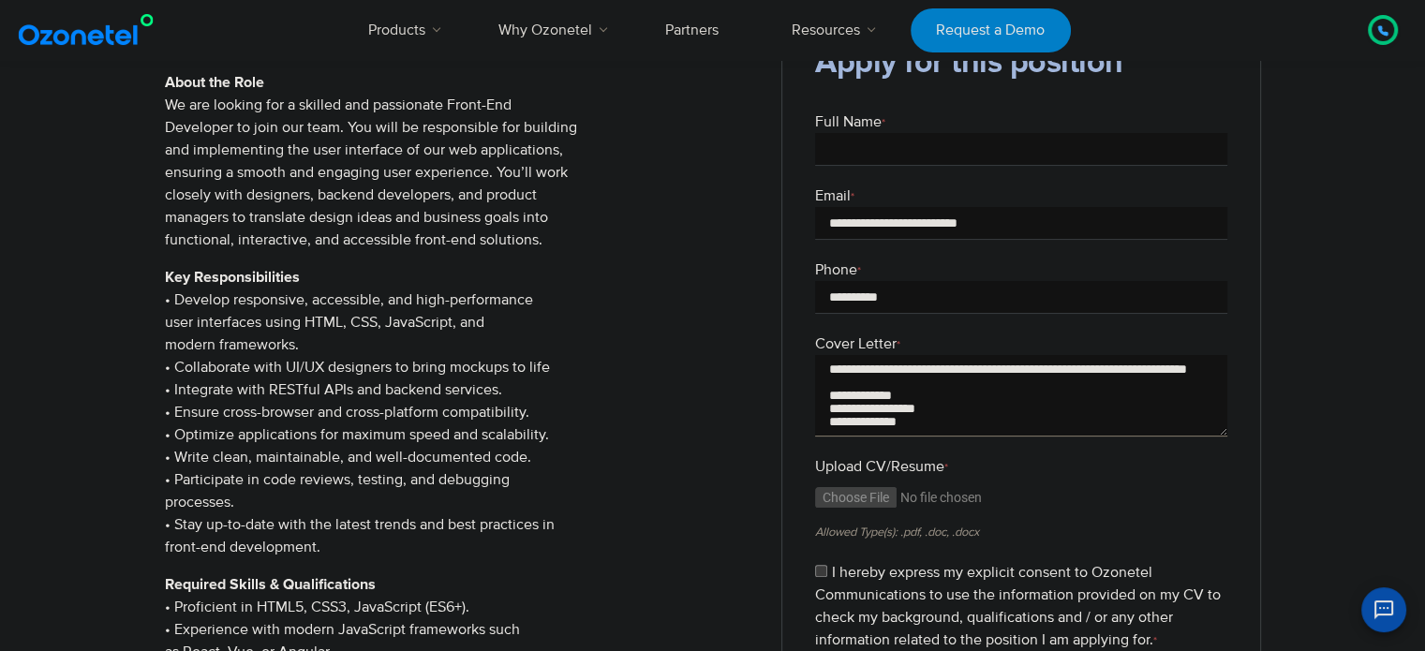 This screenshot has height=651, width=1425. What do you see at coordinates (459, 412) in the screenshot?
I see `p: • Develop responsive, accessible, and high-performance user interfaces using HTML, CSS, JavaScrip...` at bounding box center [459, 412].